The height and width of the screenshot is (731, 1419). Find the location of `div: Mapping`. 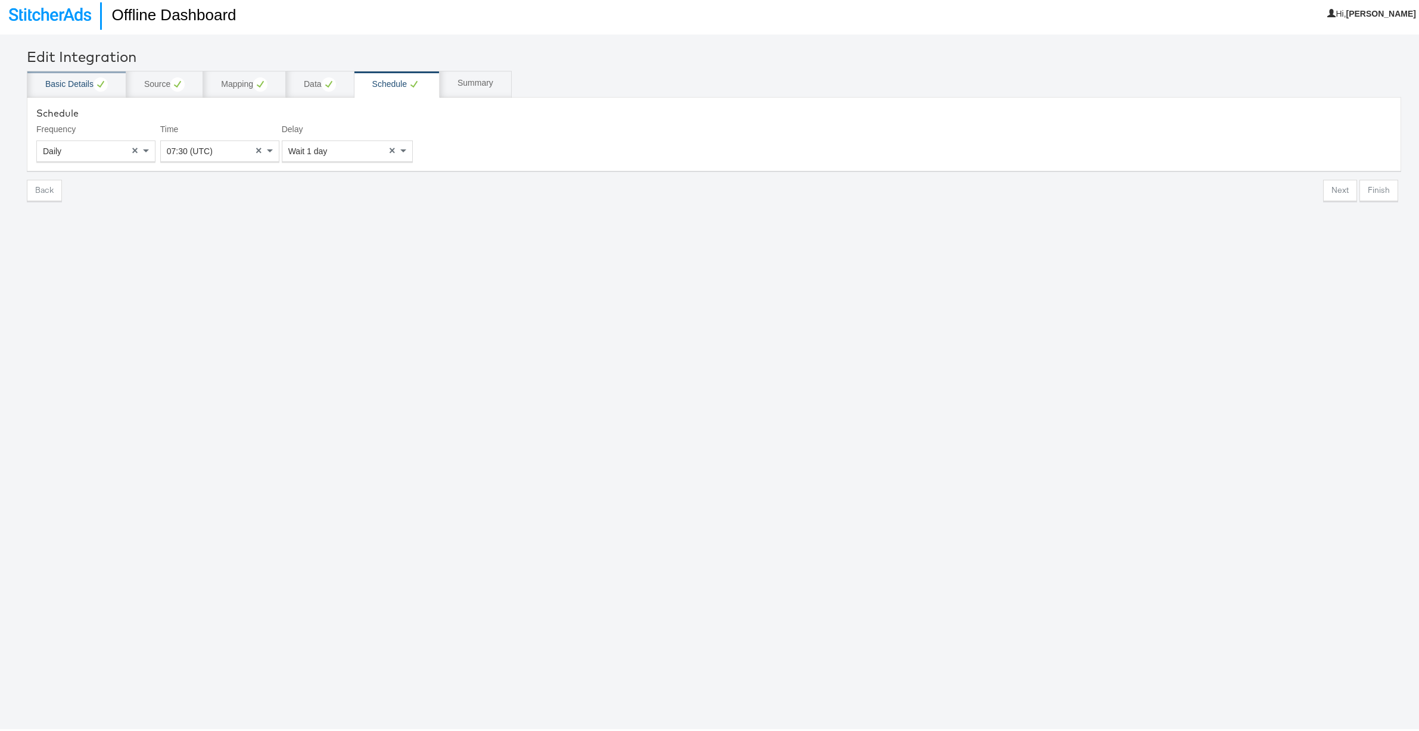

div: Mapping is located at coordinates (244, 82).